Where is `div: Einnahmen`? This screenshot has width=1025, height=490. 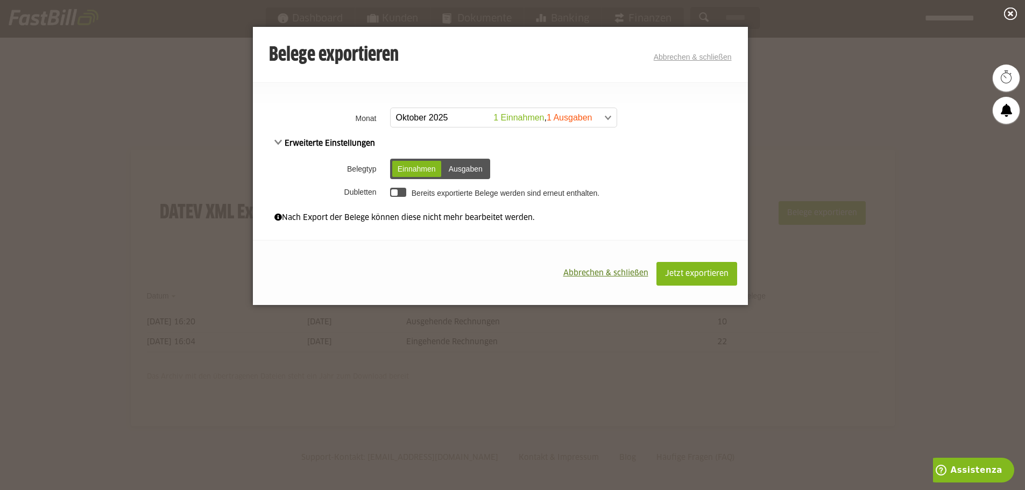 div: Einnahmen is located at coordinates (417, 169).